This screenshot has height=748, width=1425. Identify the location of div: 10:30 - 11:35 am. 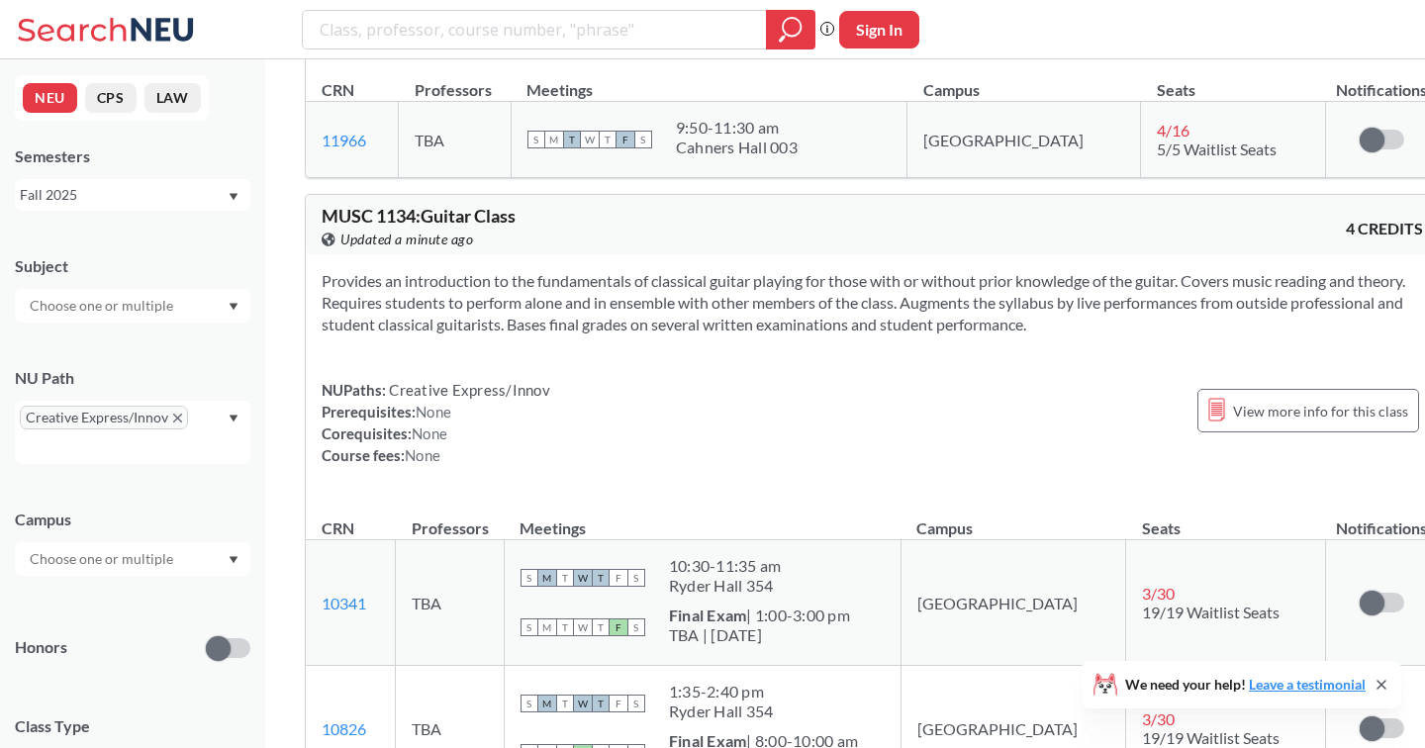
(725, 566).